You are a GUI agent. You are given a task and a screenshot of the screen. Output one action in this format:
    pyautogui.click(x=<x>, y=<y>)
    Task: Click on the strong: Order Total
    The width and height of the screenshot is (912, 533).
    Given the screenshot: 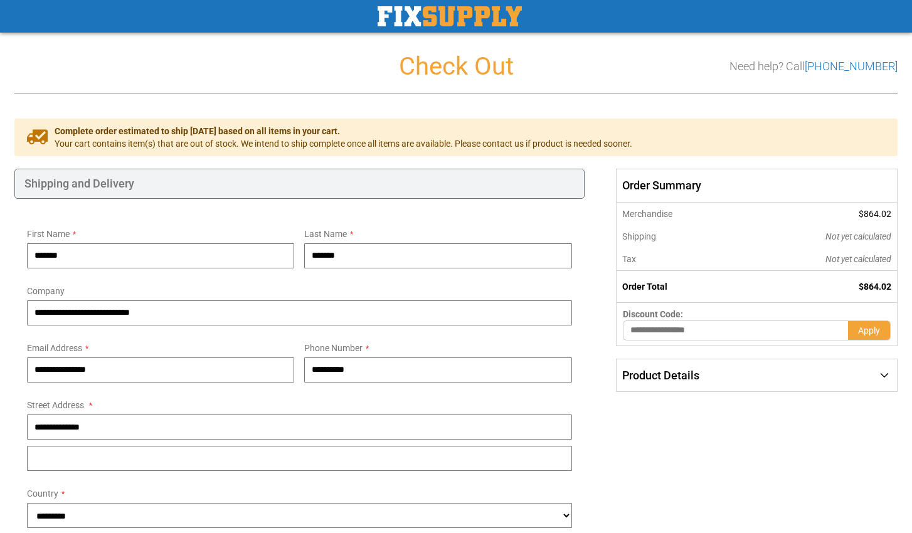 What is the action you would take?
    pyautogui.click(x=645, y=287)
    